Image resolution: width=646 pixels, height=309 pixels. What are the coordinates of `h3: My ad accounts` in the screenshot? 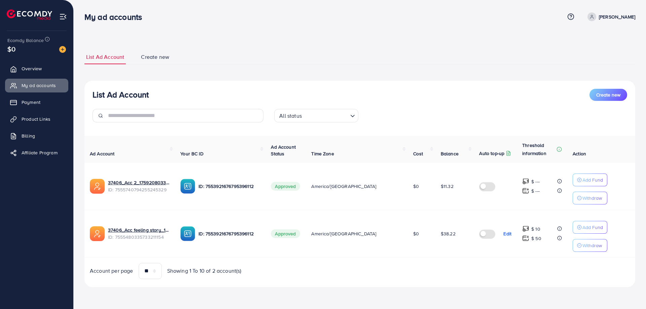 It's located at (116, 17).